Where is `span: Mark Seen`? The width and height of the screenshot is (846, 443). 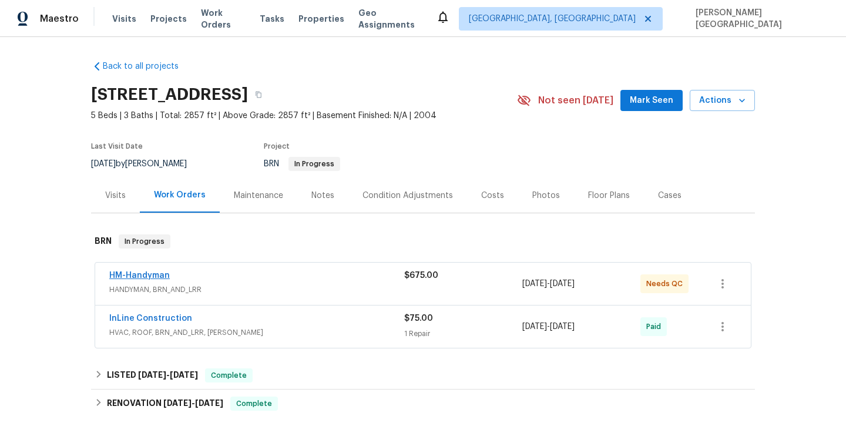 span: Mark Seen is located at coordinates (652, 100).